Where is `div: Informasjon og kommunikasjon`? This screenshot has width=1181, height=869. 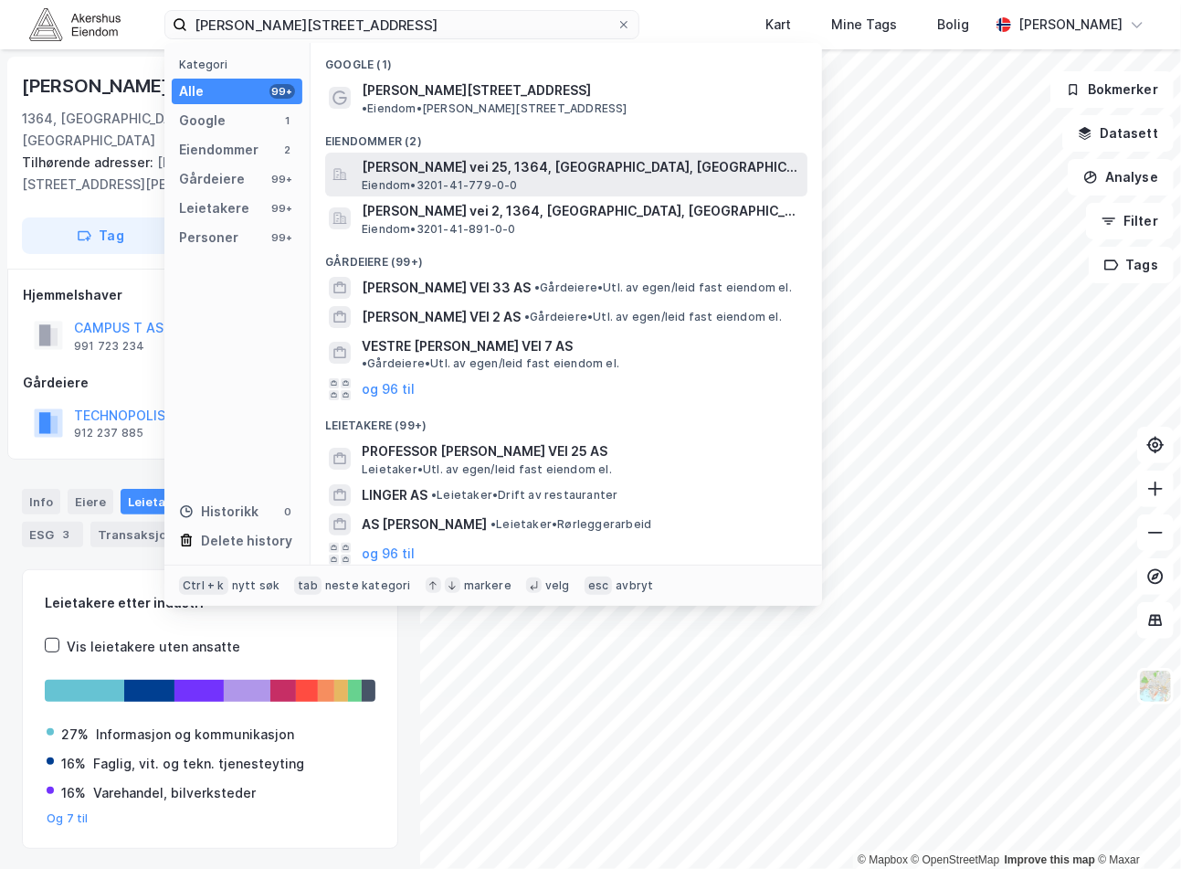 div: Informasjon og kommunikasjon is located at coordinates (195, 734).